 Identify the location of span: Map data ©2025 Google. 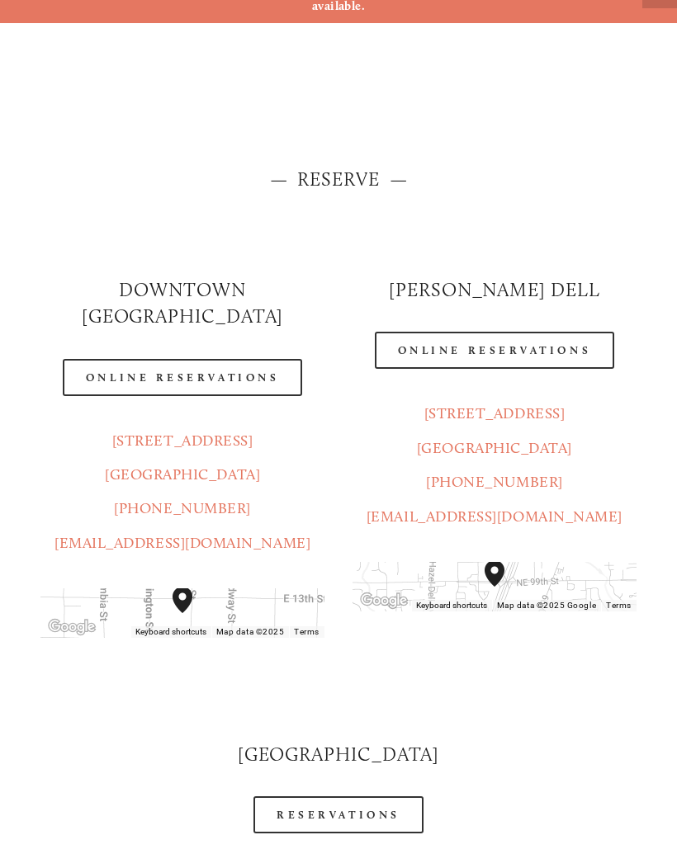
(546, 605).